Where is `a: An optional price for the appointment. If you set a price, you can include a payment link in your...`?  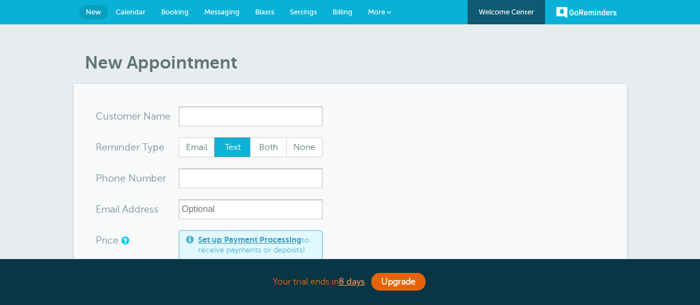
a: An optional price for the appointment. If you set a price, you can include a payment link in your... is located at coordinates (125, 240).